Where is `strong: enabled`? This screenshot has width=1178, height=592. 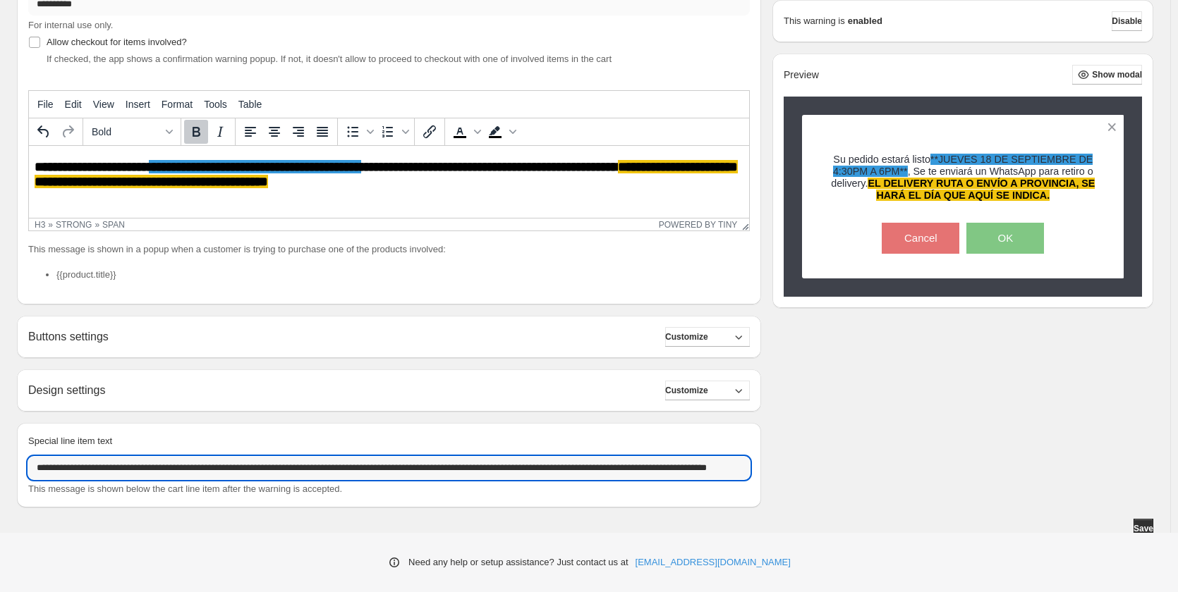 strong: enabled is located at coordinates (865, 21).